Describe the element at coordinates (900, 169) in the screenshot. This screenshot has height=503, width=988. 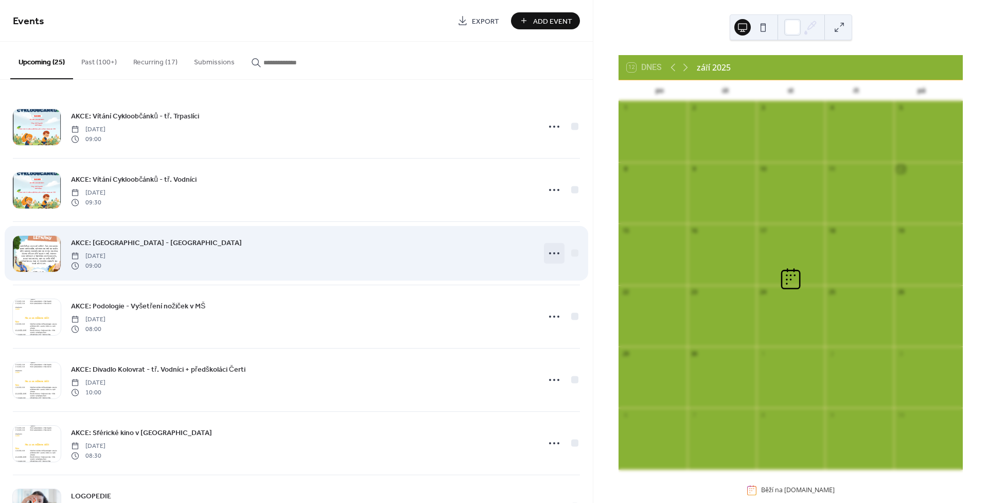
I see `div: 12` at that location.